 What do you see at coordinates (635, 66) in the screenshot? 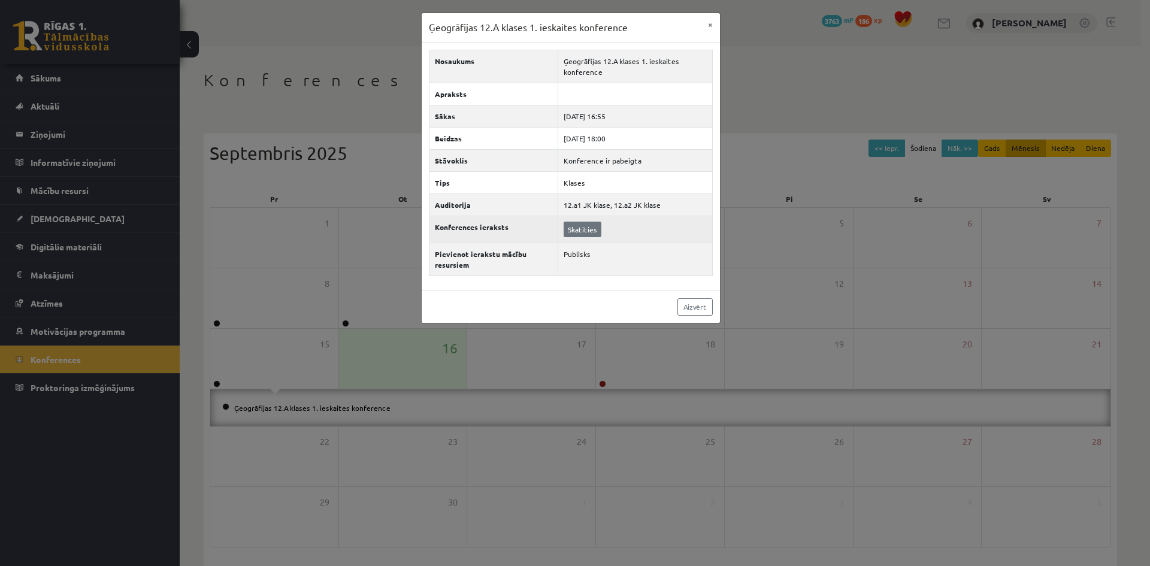
I see `td: Ģeogrāfijas 12.A klases 1. ieskaites konference` at bounding box center [635, 66].